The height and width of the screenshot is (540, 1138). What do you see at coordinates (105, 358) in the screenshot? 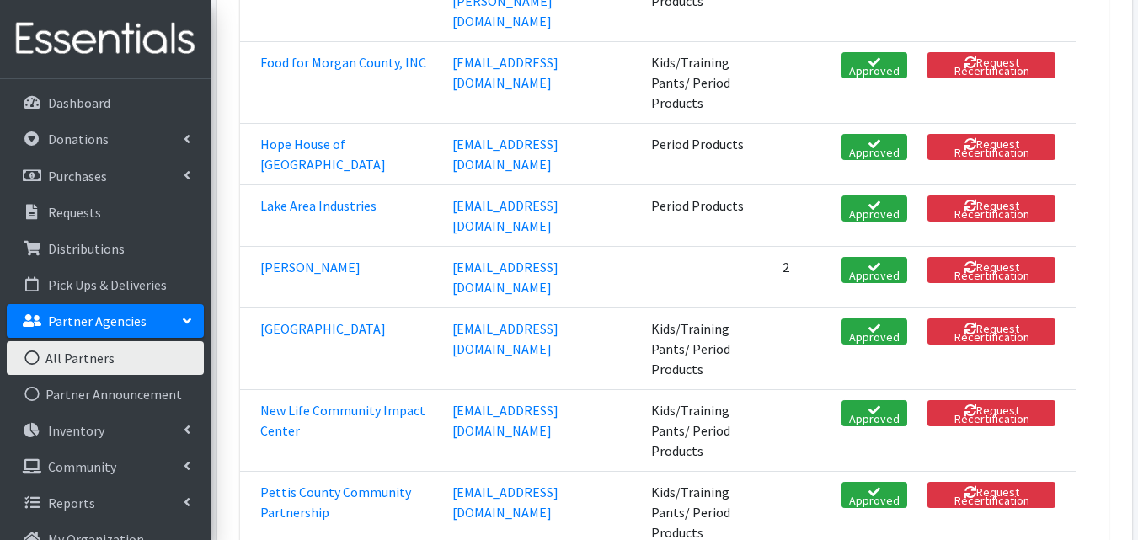
I see `a: All Partners` at bounding box center [105, 358].